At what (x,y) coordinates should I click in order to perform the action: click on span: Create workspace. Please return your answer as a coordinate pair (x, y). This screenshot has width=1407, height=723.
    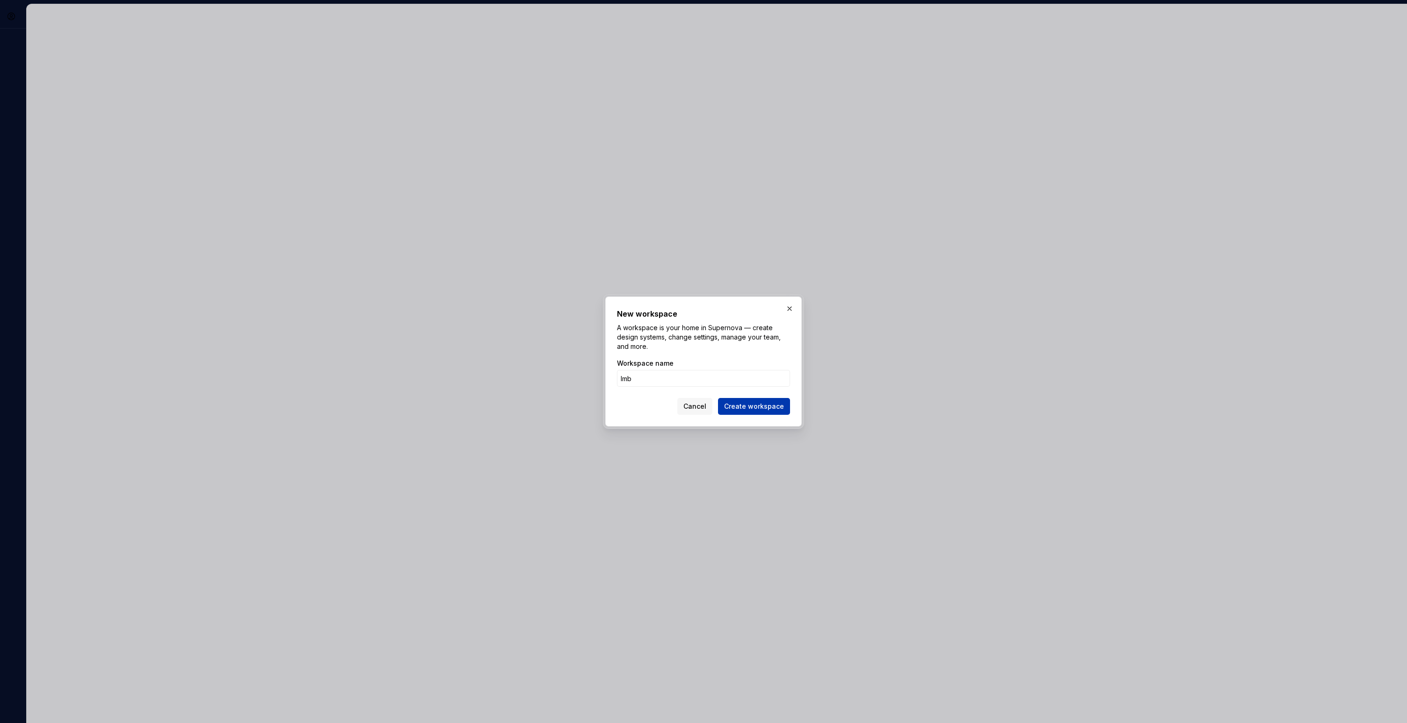
    Looking at the image, I should click on (754, 406).